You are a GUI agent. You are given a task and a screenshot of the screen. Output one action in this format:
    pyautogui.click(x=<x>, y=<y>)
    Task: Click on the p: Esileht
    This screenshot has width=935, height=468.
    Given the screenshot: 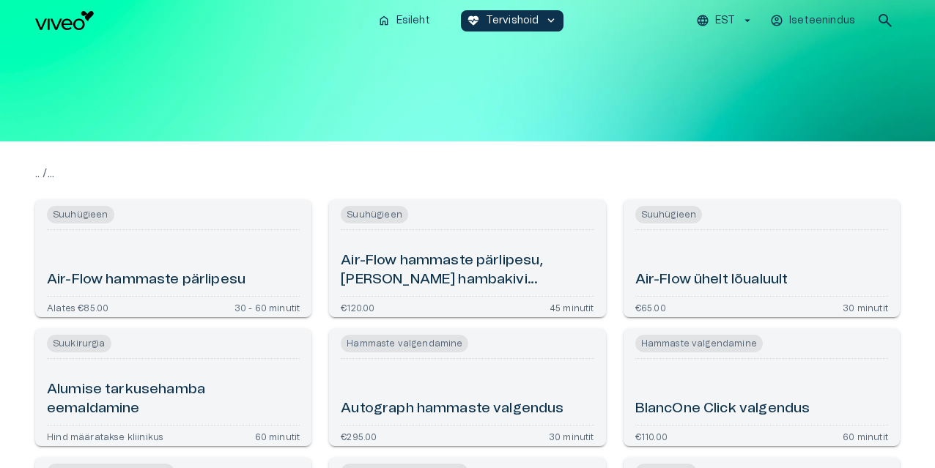 What is the action you would take?
    pyautogui.click(x=413, y=21)
    